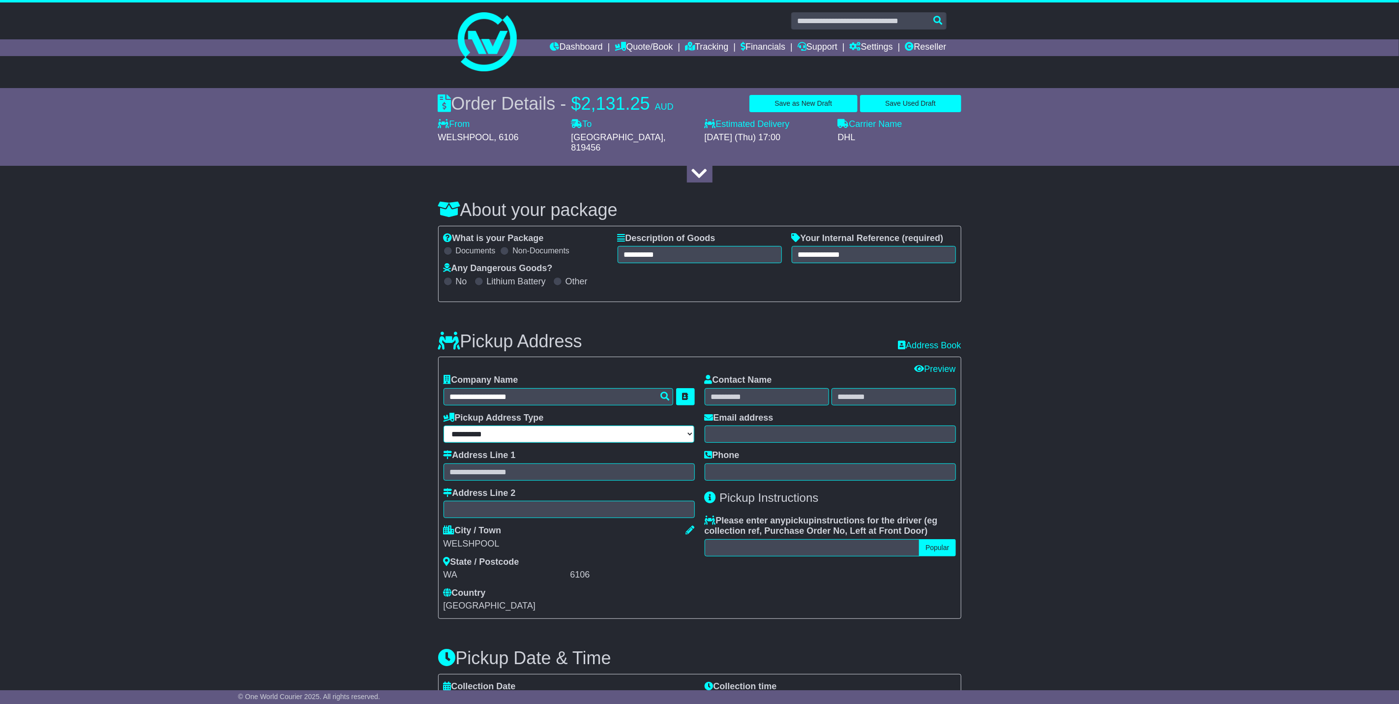  I want to click on label: Lithium Battery, so click(516, 282).